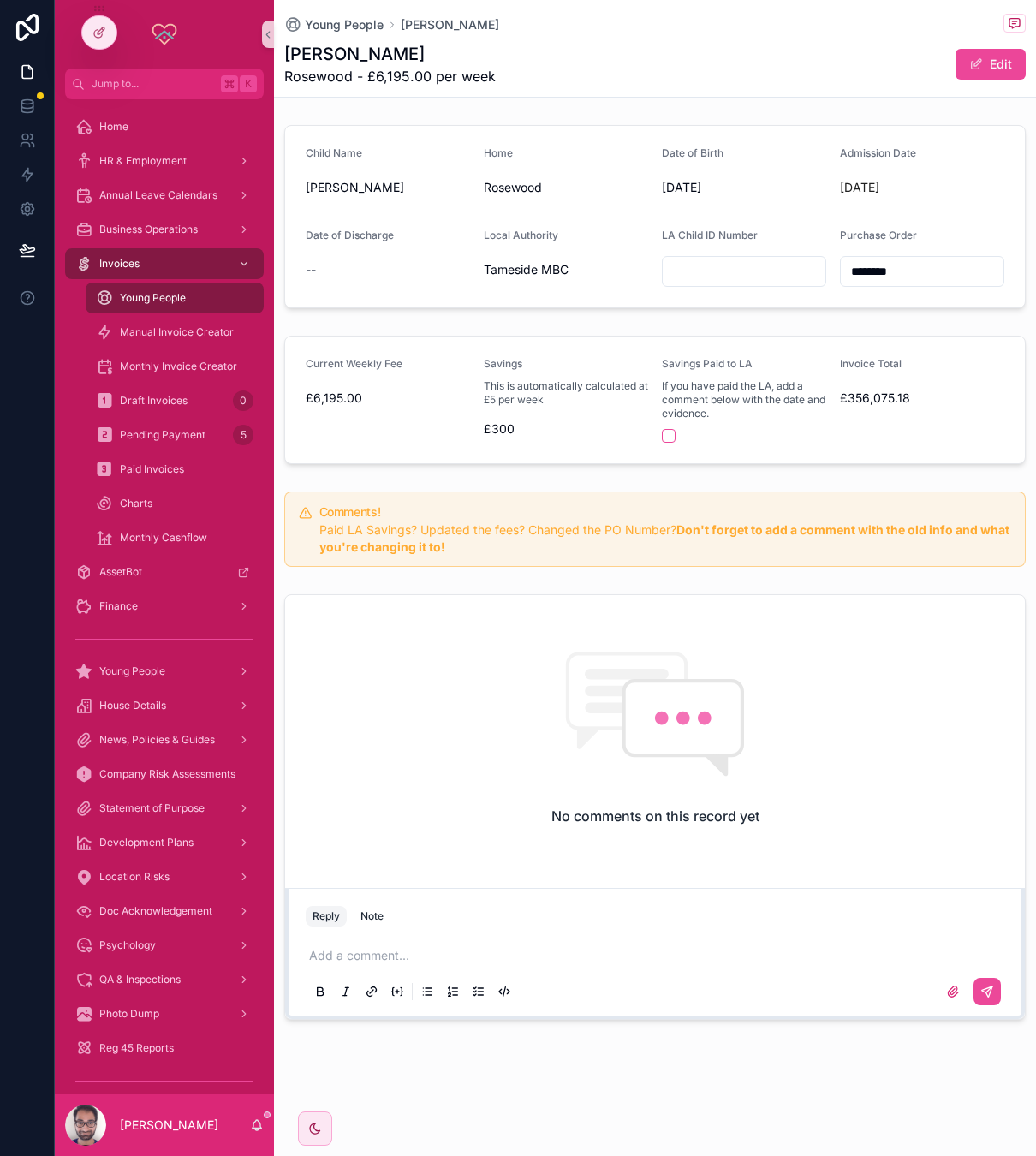 The width and height of the screenshot is (1036, 1156). What do you see at coordinates (174, 400) in the screenshot?
I see `a: Draft Invoices0` at bounding box center [174, 400].